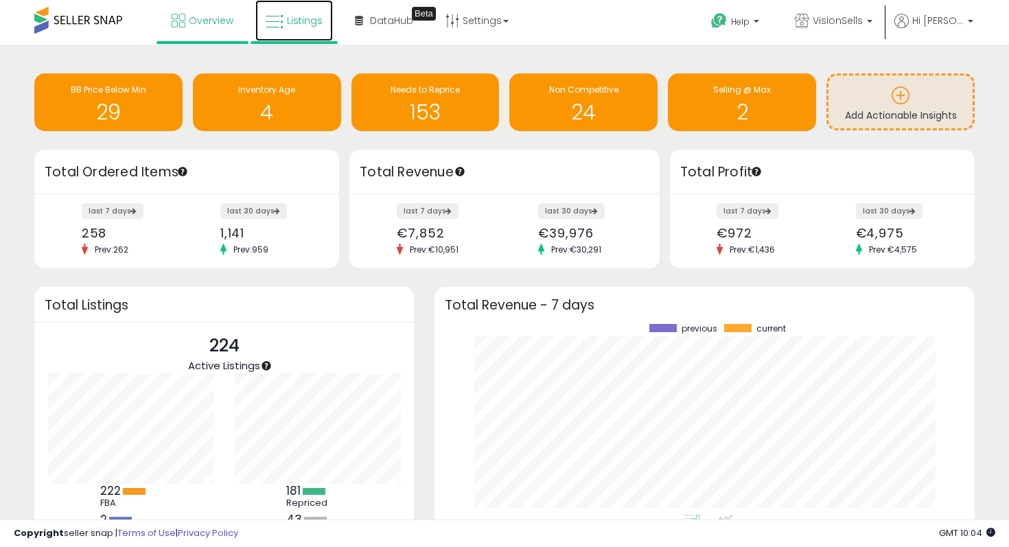 The width and height of the screenshot is (1009, 547). I want to click on span: Prev: €10,951, so click(434, 249).